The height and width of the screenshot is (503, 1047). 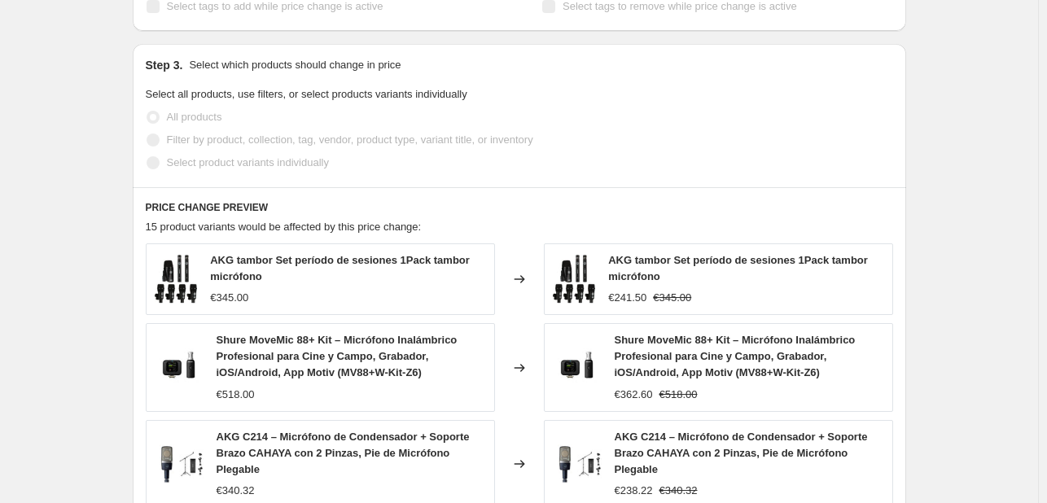 I want to click on div: €518.00, so click(x=235, y=395).